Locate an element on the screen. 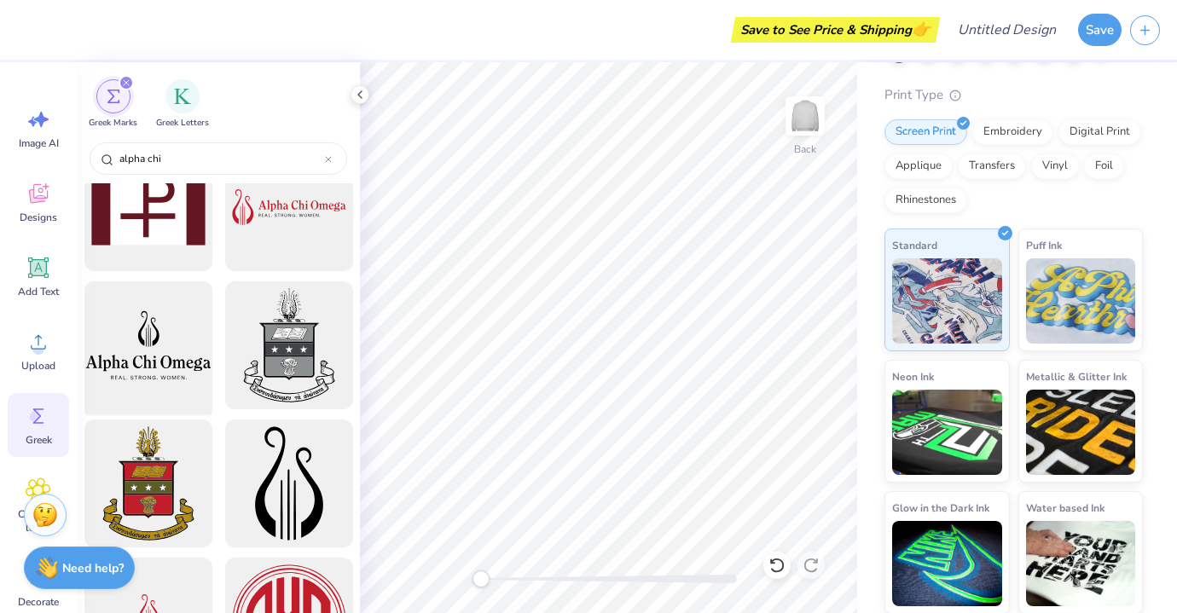 The width and height of the screenshot is (1177, 613). div: filter for Greek Marks is located at coordinates (113, 104).